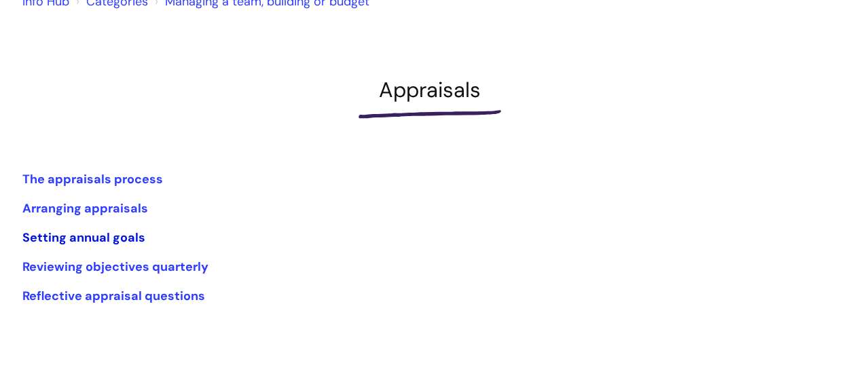 This screenshot has width=859, height=374. What do you see at coordinates (430, 90) in the screenshot?
I see `h1: Appraisals` at bounding box center [430, 90].